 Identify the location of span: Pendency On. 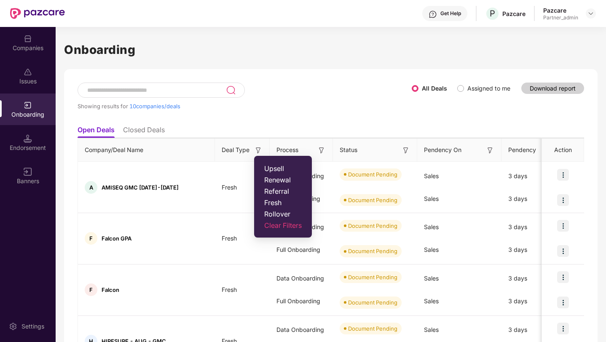
(442, 150).